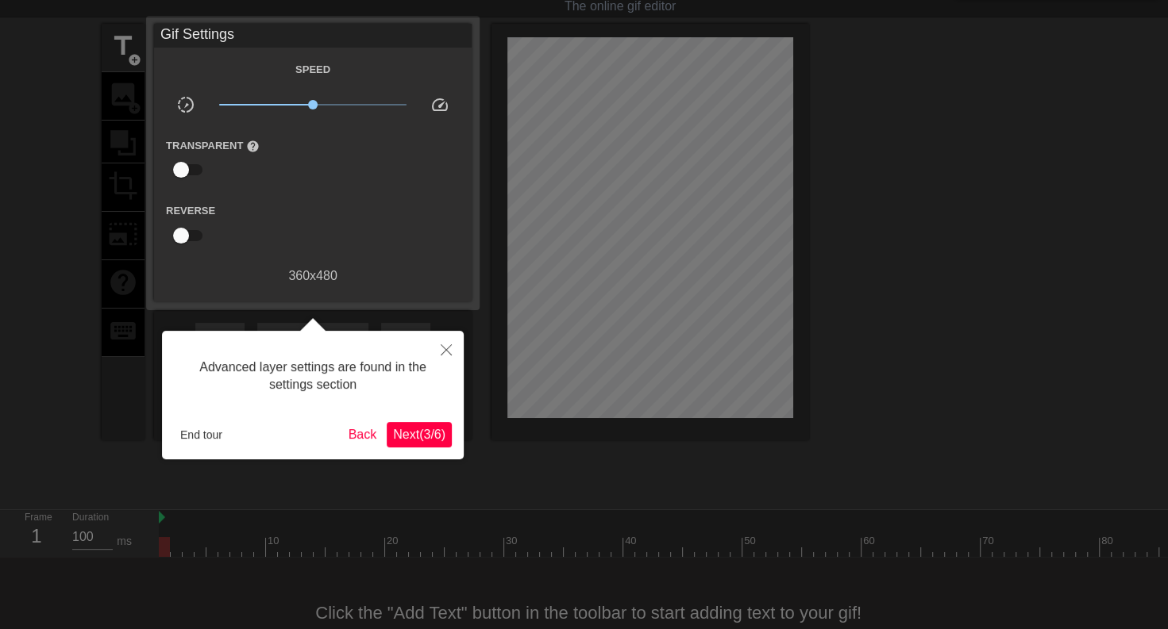 The height and width of the screenshot is (629, 1168). Describe the element at coordinates (419, 435) in the screenshot. I see `button: Next` at that location.